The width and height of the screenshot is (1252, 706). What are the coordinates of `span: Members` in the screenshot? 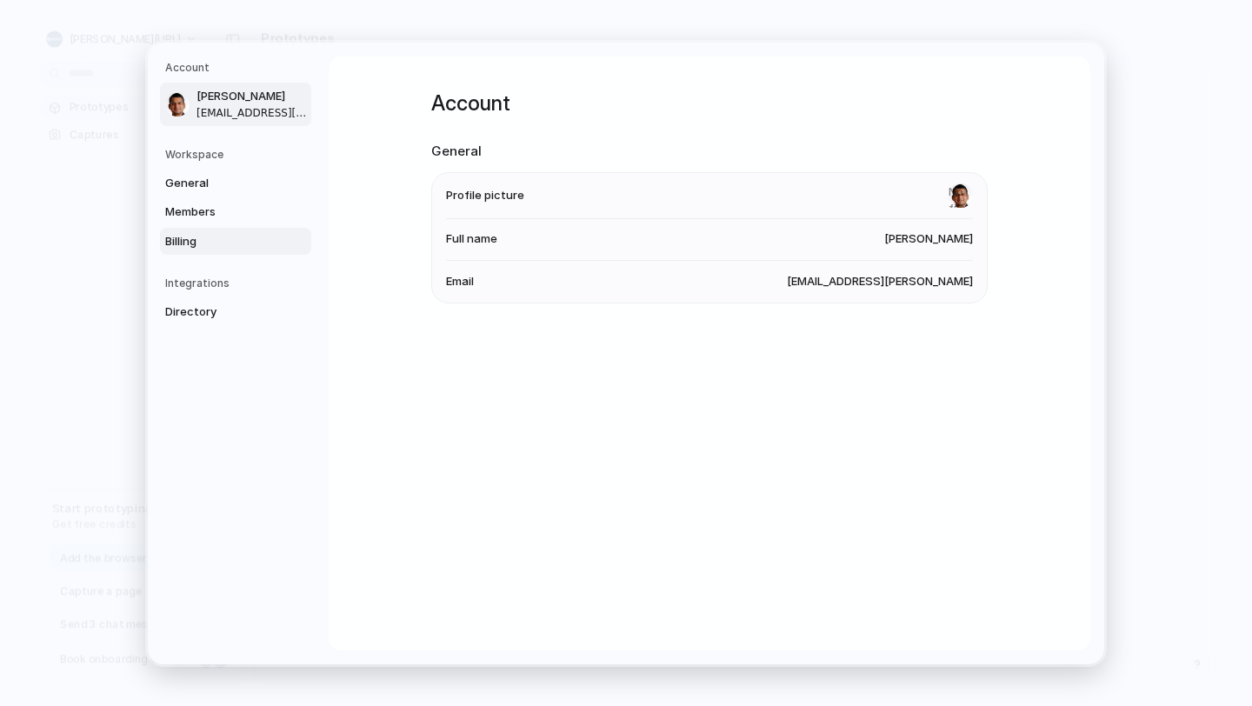 It's located at (221, 212).